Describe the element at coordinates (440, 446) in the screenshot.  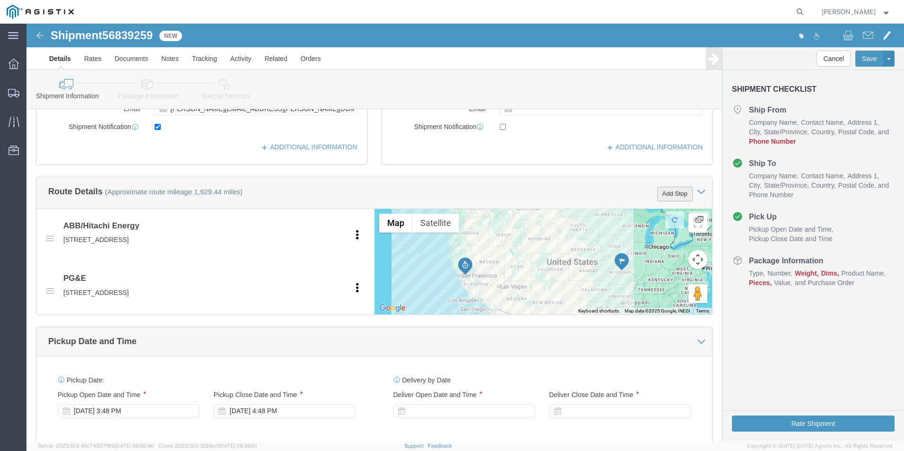
I see `a: Feedback` at that location.